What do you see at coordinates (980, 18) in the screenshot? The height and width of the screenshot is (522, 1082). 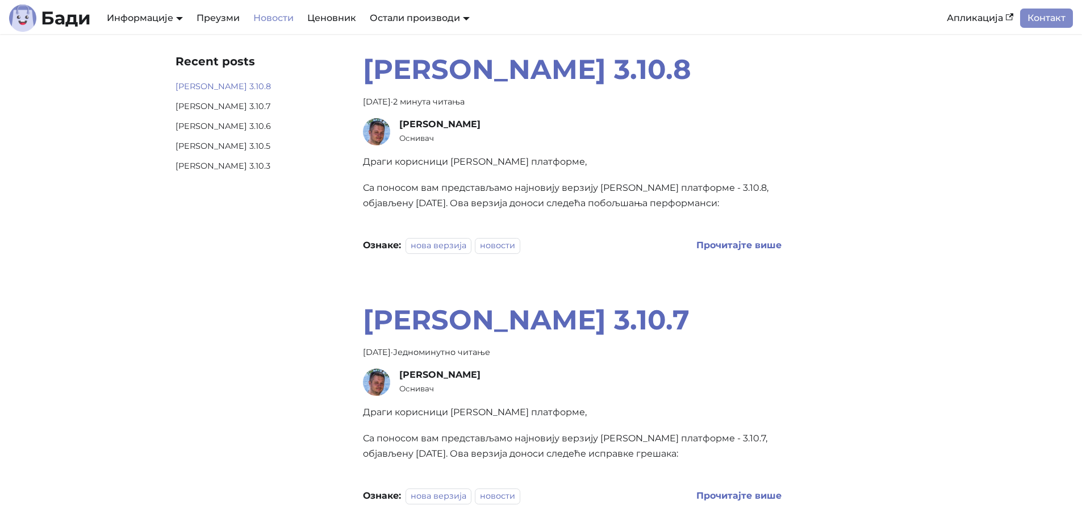 I see `a: Апликација` at bounding box center [980, 18].